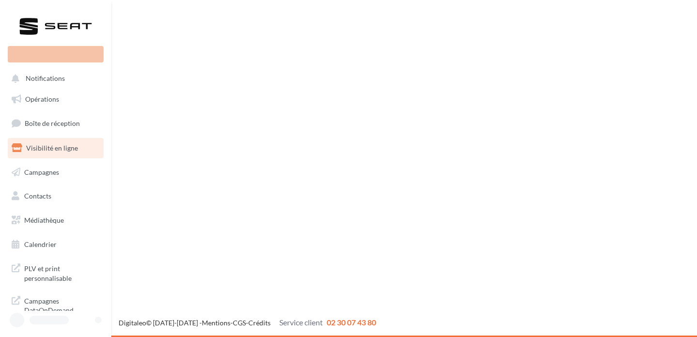 The width and height of the screenshot is (697, 337). Describe the element at coordinates (56, 196) in the screenshot. I see `a: Contacts` at that location.